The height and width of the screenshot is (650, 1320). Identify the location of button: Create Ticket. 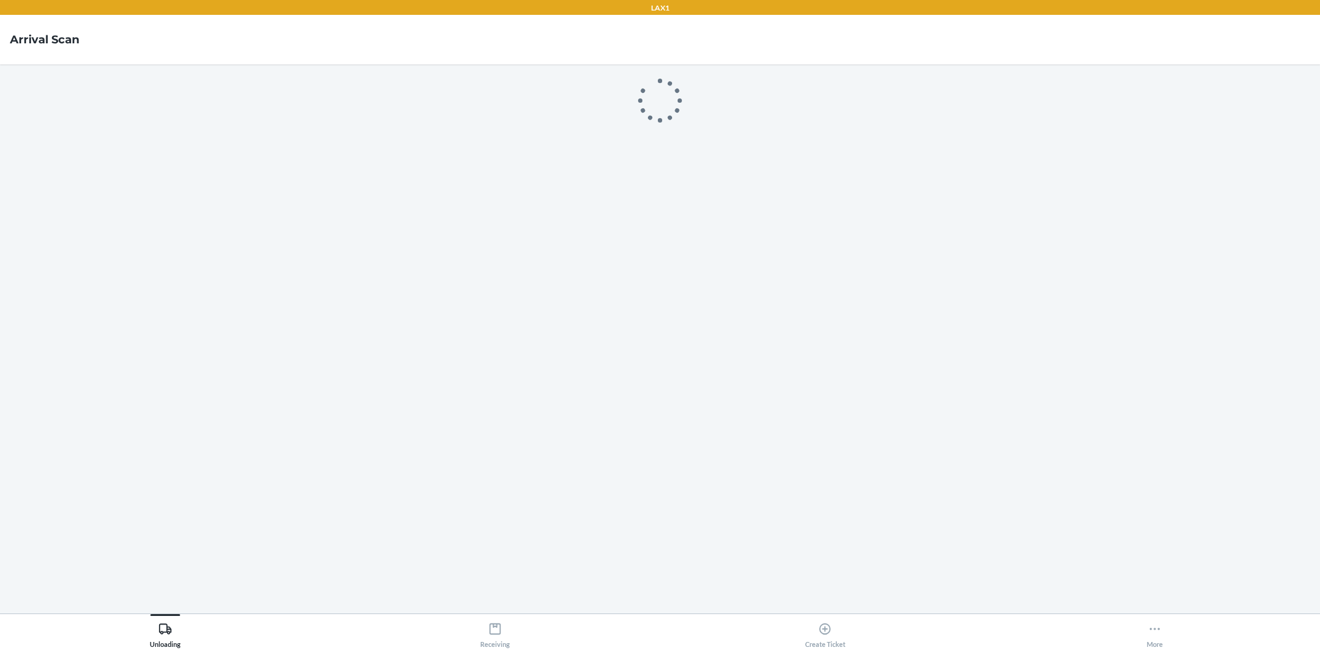
(825, 631).